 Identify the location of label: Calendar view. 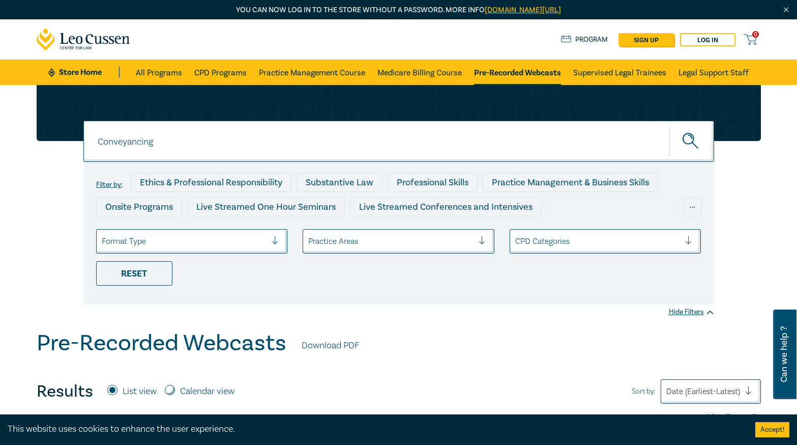
(207, 391).